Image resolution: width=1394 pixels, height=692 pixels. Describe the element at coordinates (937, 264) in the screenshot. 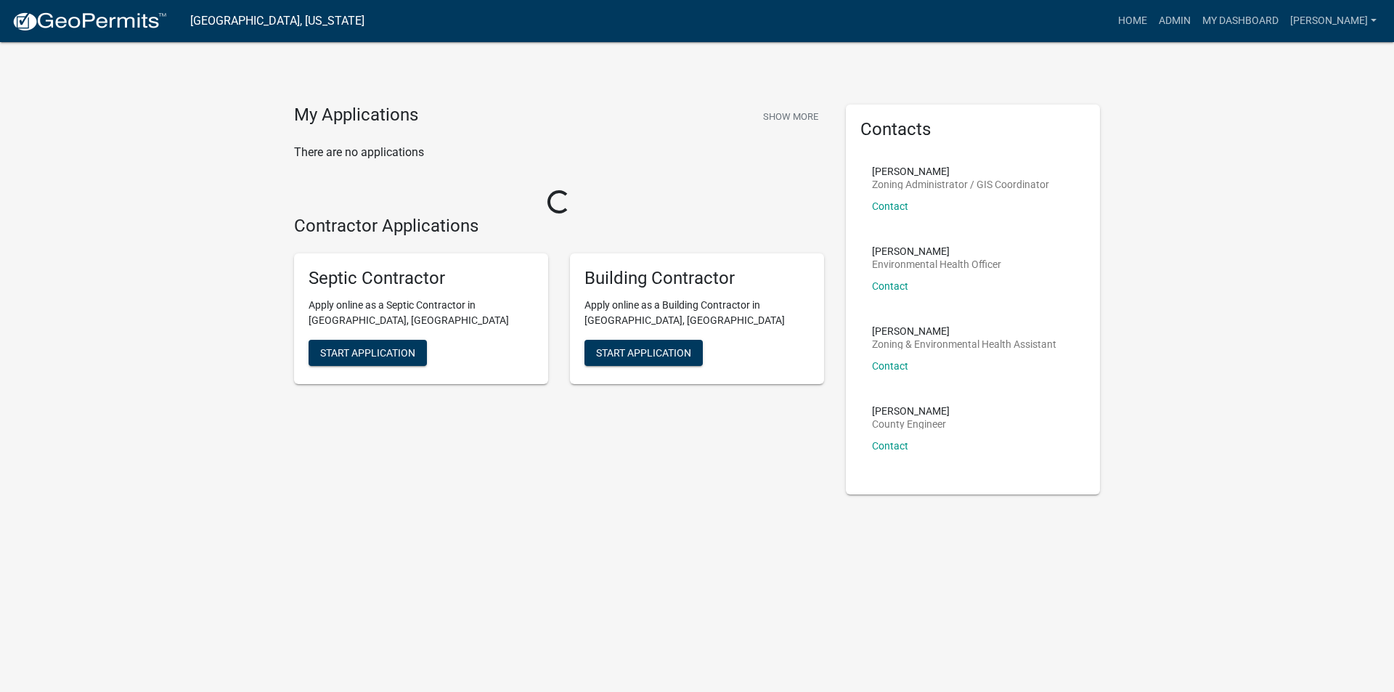

I see `p: Environmental Health Officer` at that location.